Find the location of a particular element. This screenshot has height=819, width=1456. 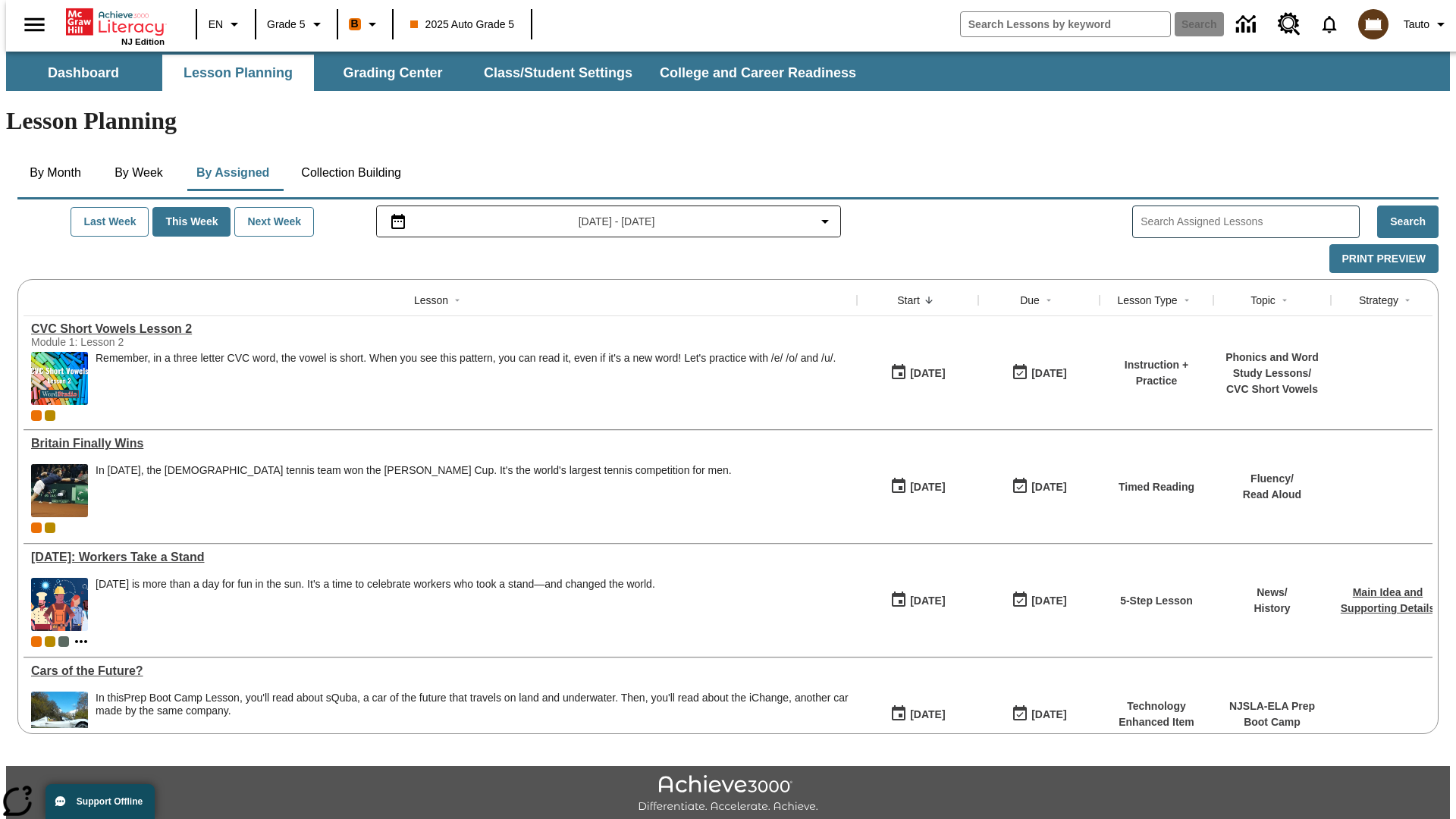

button: This Week is located at coordinates (191, 221).